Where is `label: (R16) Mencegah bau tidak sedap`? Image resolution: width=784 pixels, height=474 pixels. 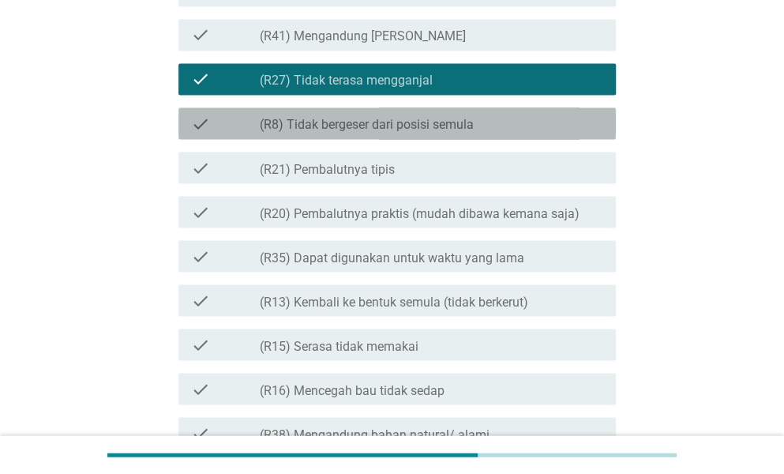
label: (R16) Mencegah bau tidak sedap is located at coordinates (352, 390).